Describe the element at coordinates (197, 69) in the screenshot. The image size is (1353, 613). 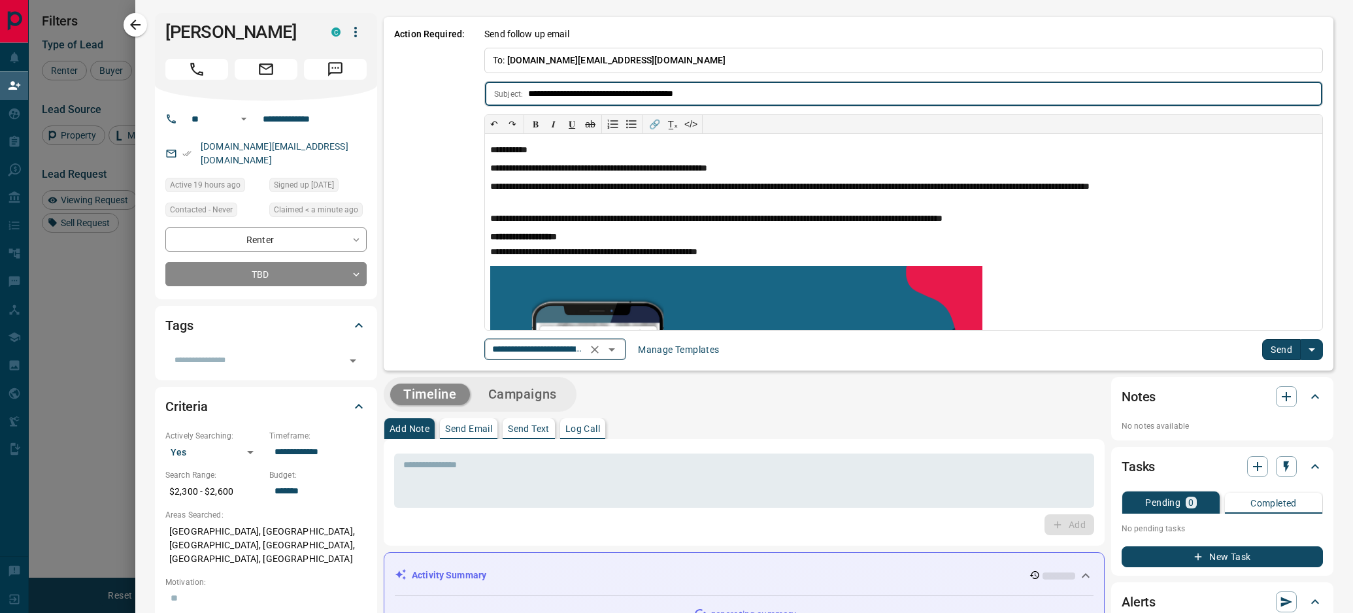
I see `span: Call` at that location.